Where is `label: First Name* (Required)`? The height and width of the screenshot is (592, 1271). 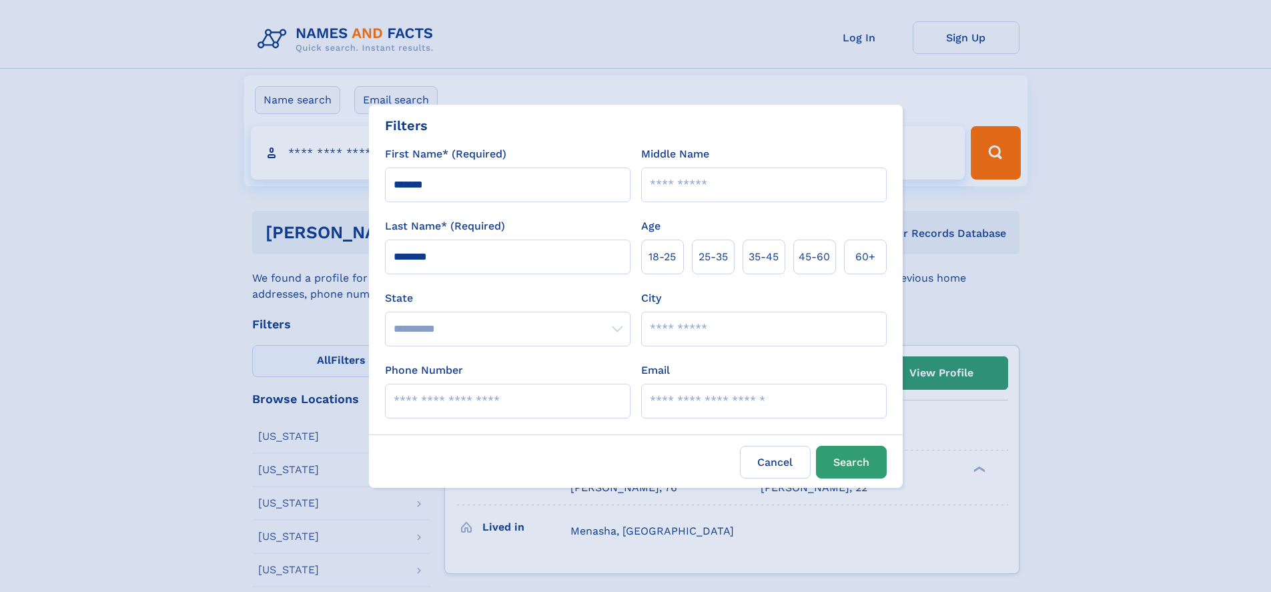
label: First Name* (Required) is located at coordinates (446, 154).